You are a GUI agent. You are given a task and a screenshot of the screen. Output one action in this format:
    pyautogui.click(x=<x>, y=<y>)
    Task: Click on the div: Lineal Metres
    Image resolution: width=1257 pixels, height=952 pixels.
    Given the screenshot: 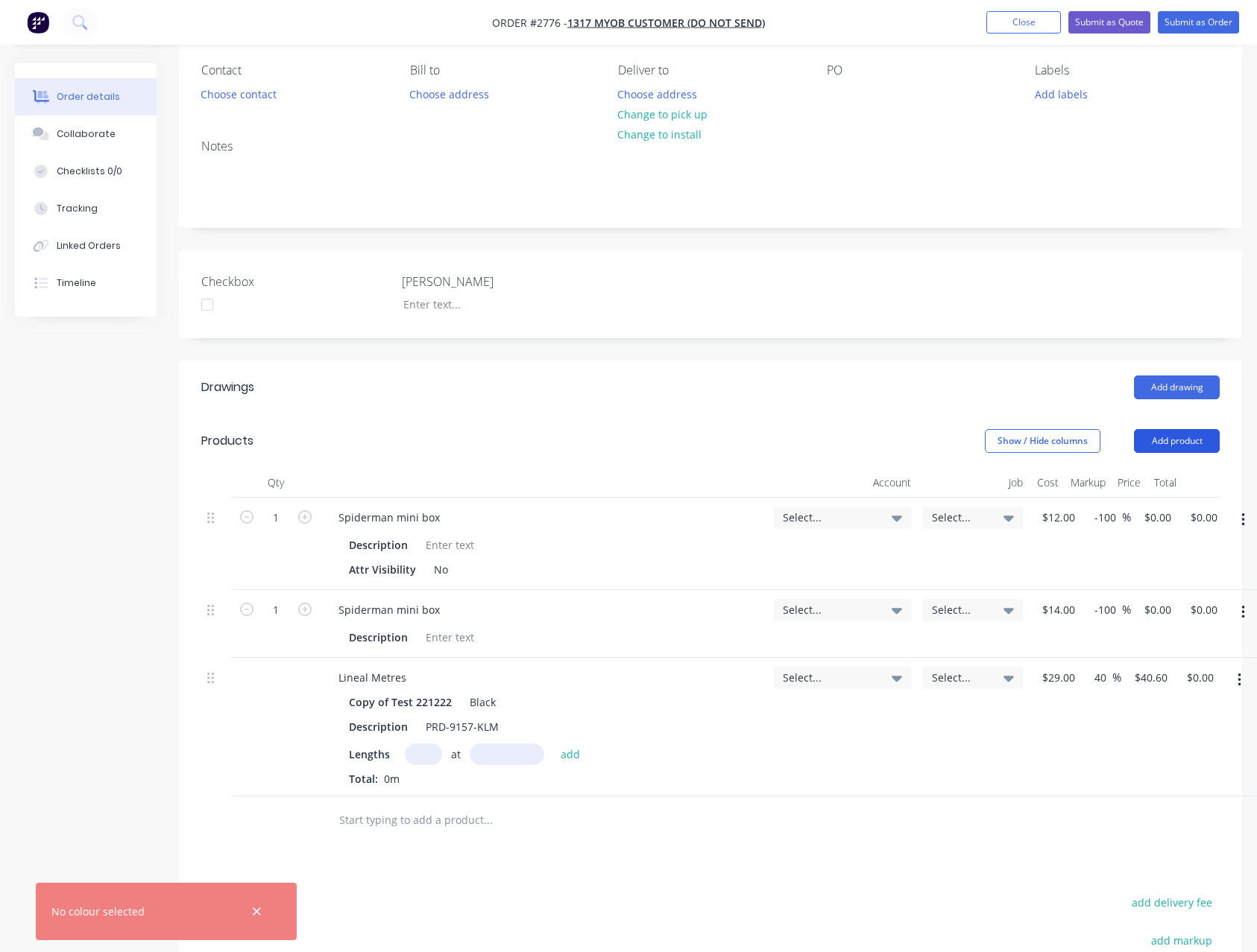 What is the action you would take?
    pyautogui.click(x=372, y=678)
    